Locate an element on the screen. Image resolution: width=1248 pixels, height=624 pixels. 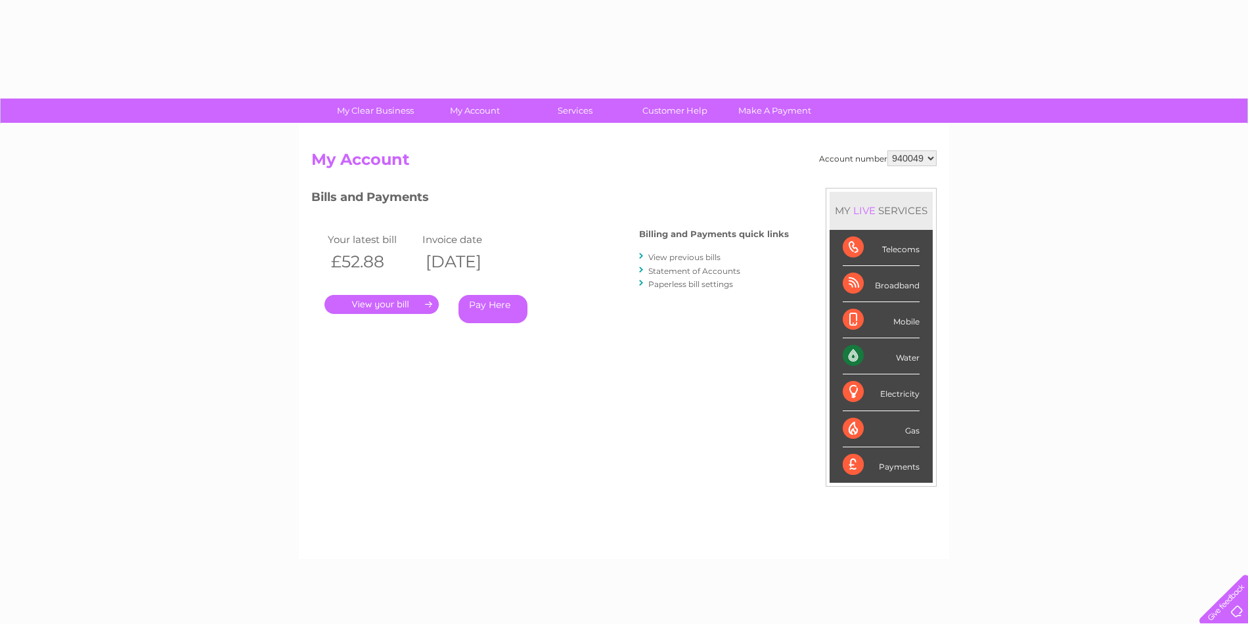
div: LIVE is located at coordinates (865, 210).